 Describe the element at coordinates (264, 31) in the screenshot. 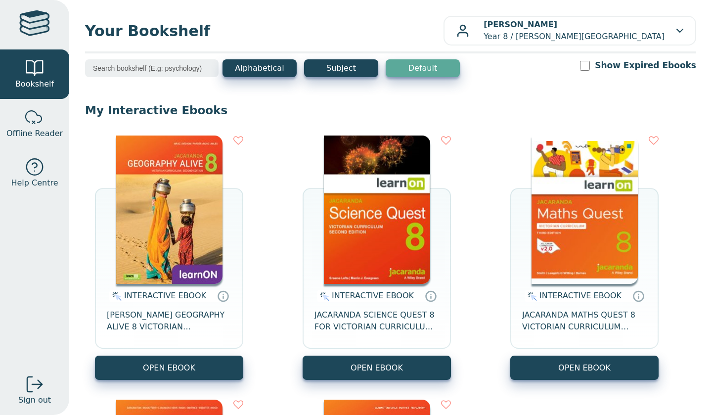

I see `span: Your Bookshelf` at that location.